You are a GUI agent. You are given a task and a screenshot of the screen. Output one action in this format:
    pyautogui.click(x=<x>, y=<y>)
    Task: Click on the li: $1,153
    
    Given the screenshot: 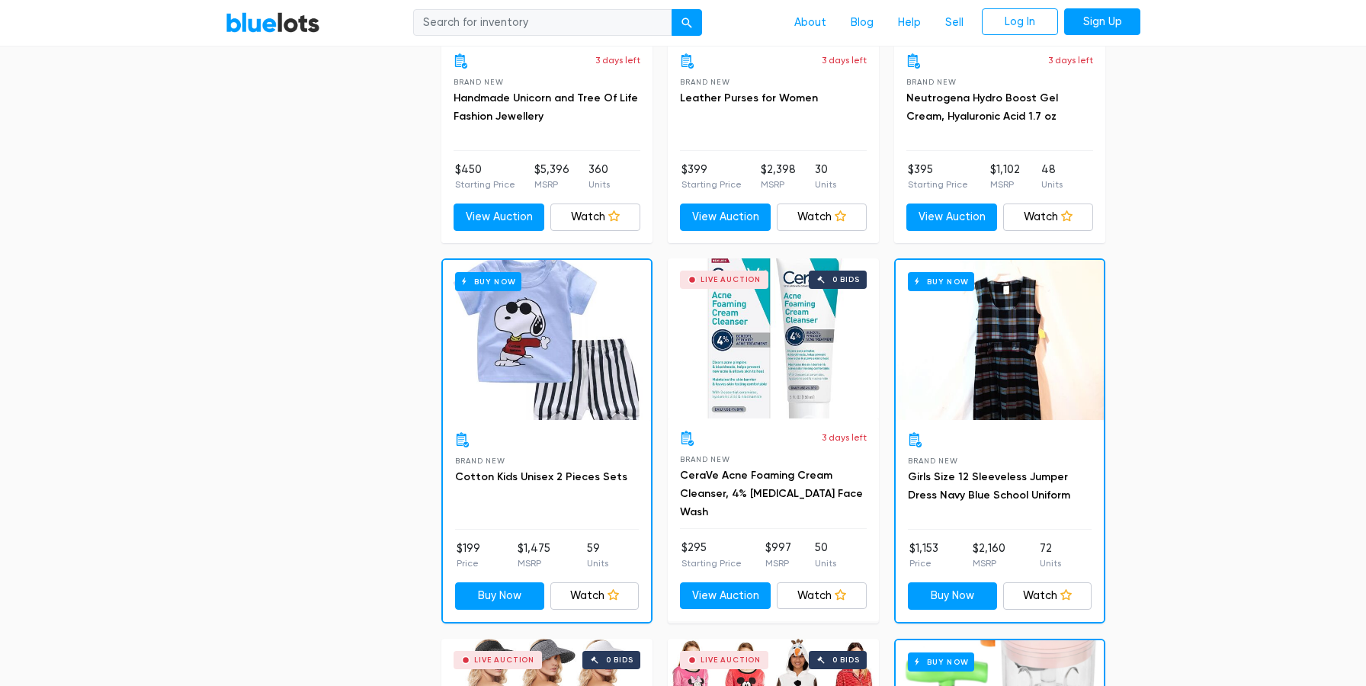 What is the action you would take?
    pyautogui.click(x=924, y=556)
    